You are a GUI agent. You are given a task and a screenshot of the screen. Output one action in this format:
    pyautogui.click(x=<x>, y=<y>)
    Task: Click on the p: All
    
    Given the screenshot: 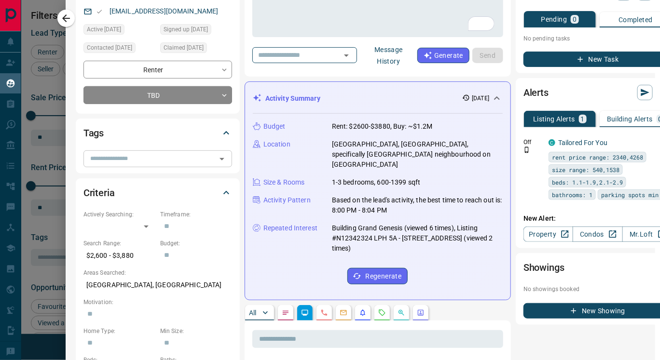 What is the action you would take?
    pyautogui.click(x=253, y=313)
    